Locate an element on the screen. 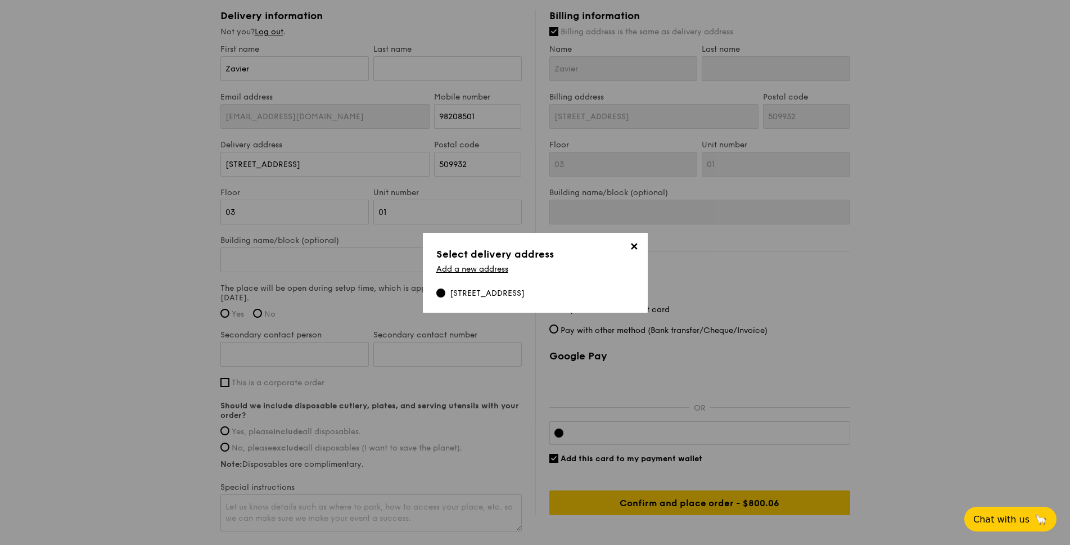 This screenshot has width=1070, height=545. span: Chat with us is located at coordinates (1001, 519).